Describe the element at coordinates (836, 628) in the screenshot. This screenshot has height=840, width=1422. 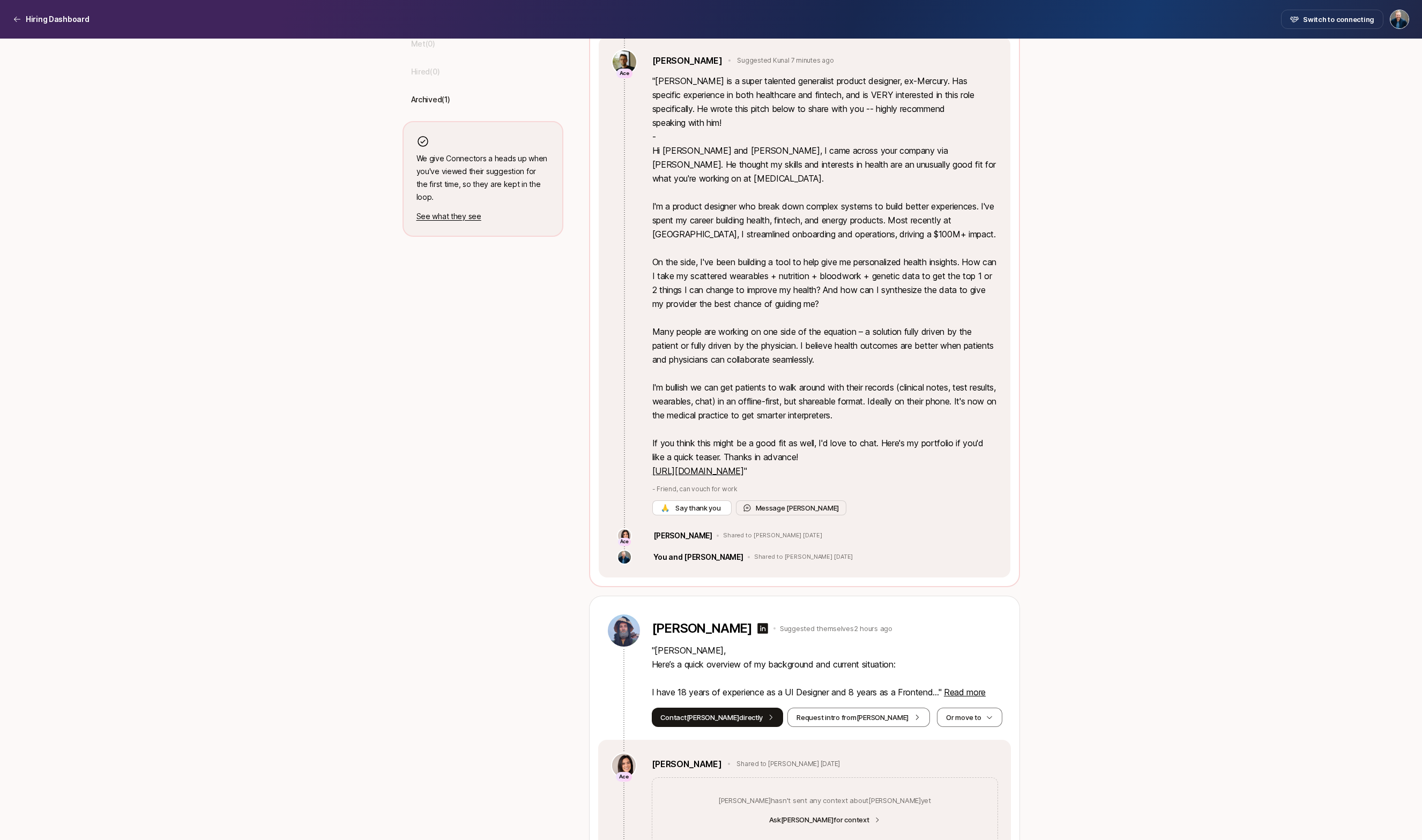
I see `p: Suggested themselves 2 hours ago` at that location.